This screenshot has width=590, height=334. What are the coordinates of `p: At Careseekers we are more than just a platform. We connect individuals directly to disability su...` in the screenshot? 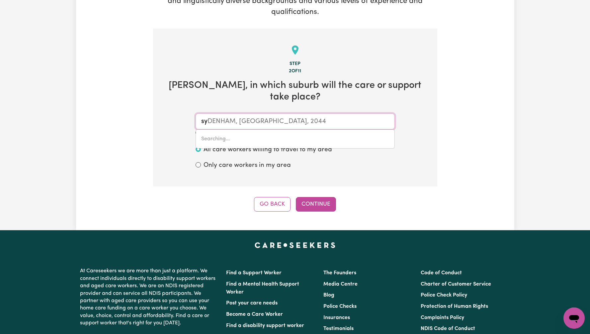 It's located at (149, 297).